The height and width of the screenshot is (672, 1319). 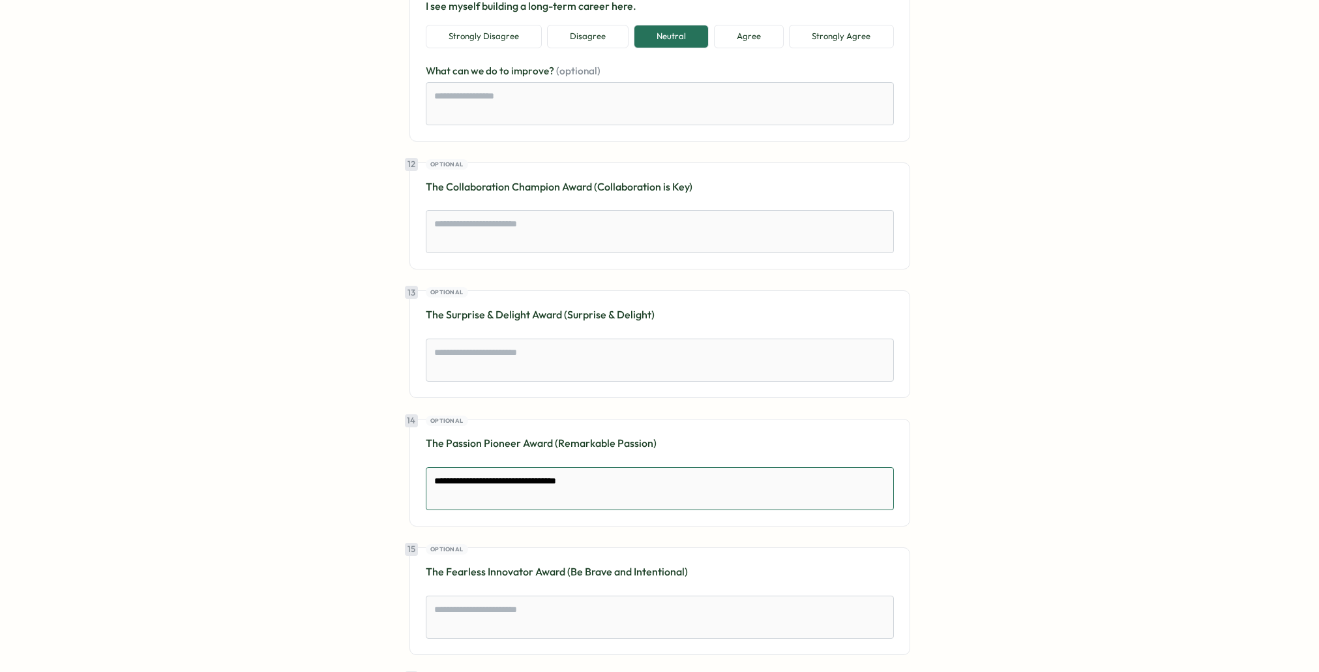 What do you see at coordinates (492, 70) in the screenshot?
I see `span: do` at bounding box center [492, 70].